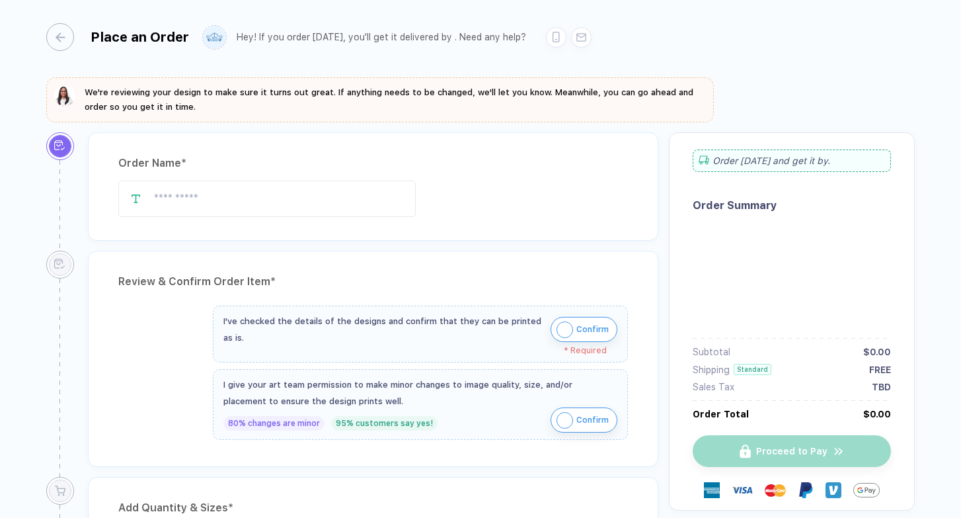  Describe the element at coordinates (140, 37) in the screenshot. I see `div: Place an Order` at that location.